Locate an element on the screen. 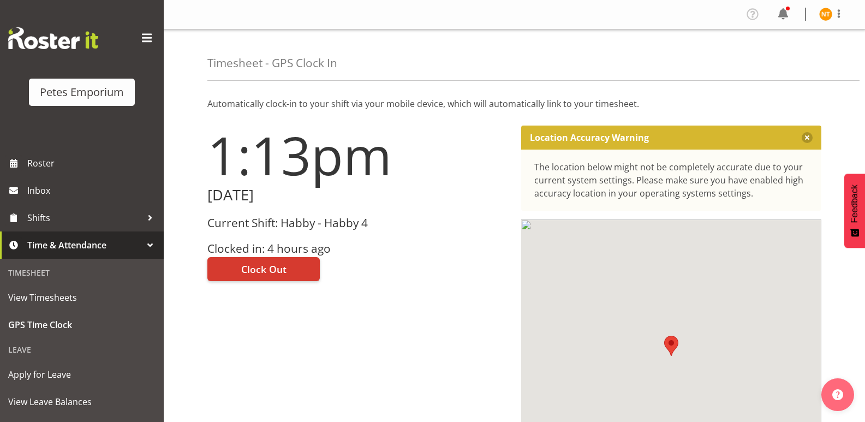  span: Clock Out is located at coordinates (264, 269).